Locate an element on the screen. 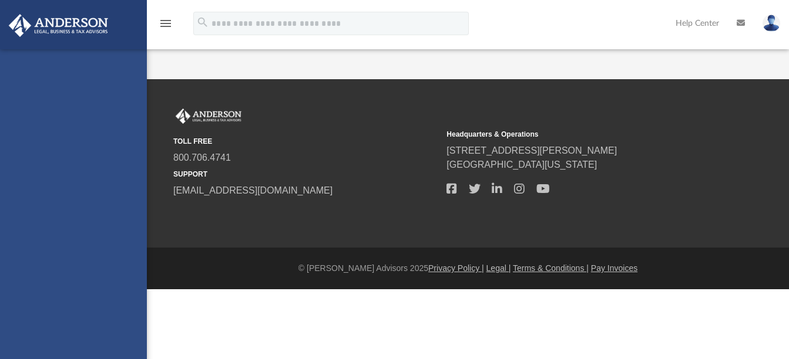  small: SUPPORT is located at coordinates (305, 174).